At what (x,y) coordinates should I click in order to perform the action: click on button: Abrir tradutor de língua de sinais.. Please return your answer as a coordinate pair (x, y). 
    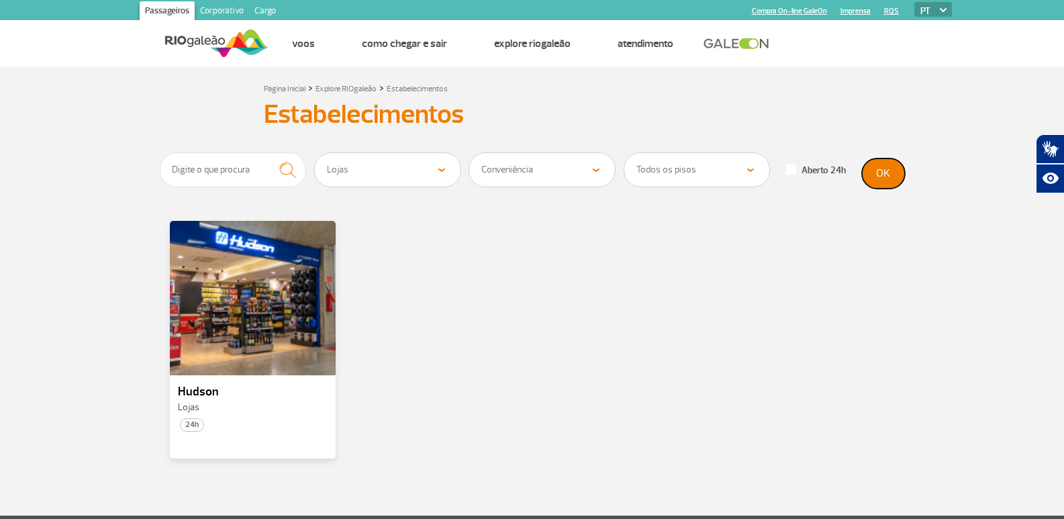
    Looking at the image, I should click on (1050, 149).